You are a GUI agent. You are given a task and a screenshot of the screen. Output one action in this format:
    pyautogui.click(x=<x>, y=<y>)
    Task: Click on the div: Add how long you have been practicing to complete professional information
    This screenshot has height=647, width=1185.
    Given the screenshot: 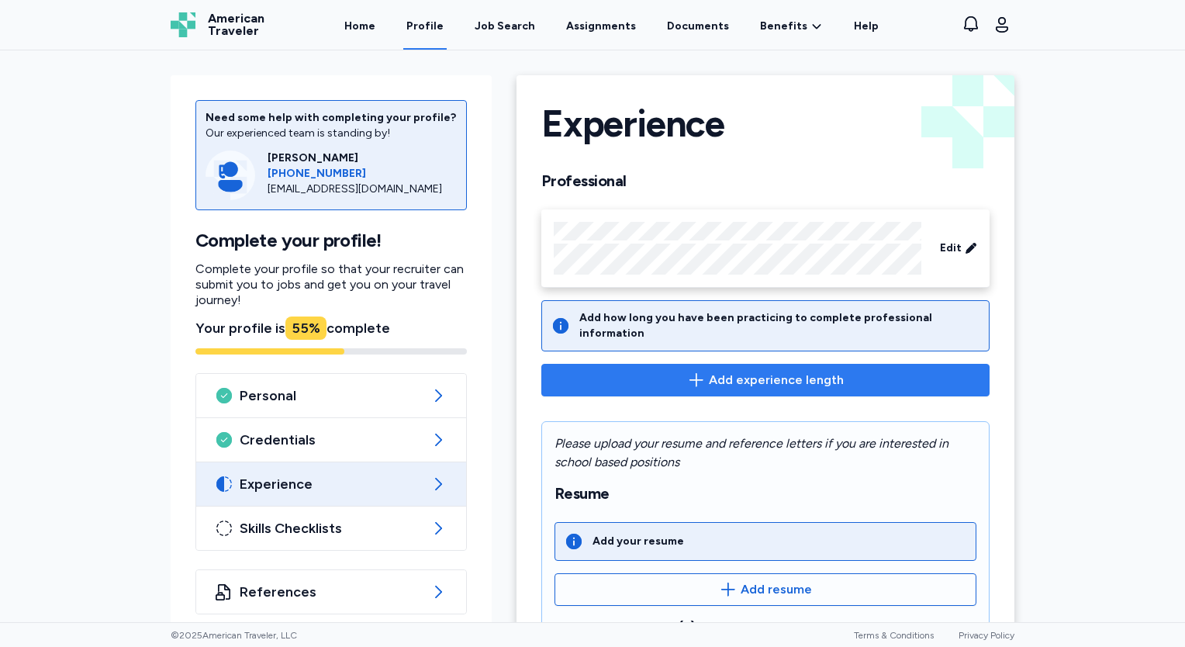 What is the action you would take?
    pyautogui.click(x=779, y=326)
    